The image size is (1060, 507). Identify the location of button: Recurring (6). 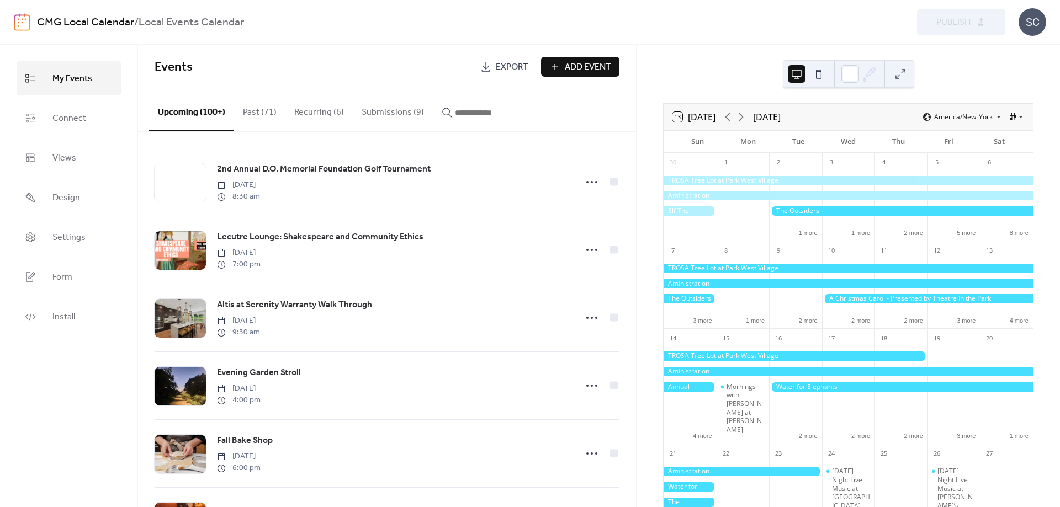
(319, 110).